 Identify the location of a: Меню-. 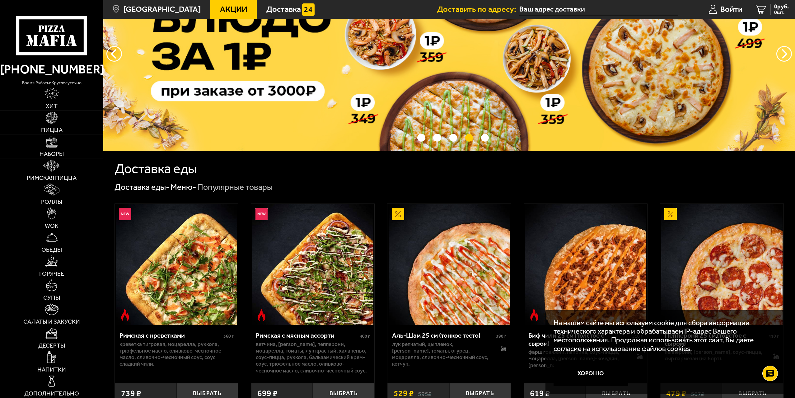
(183, 187).